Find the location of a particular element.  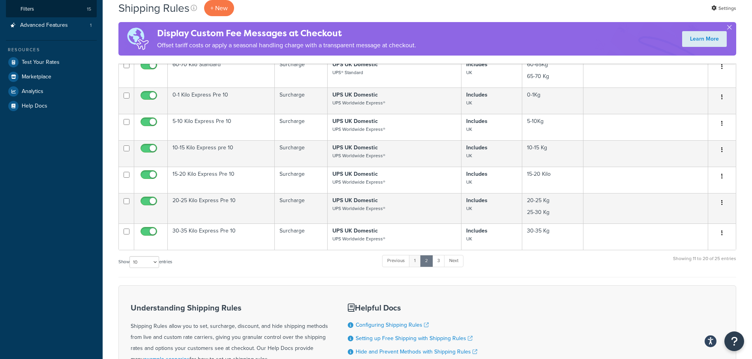

a: Filters 15 is located at coordinates (51, 9).